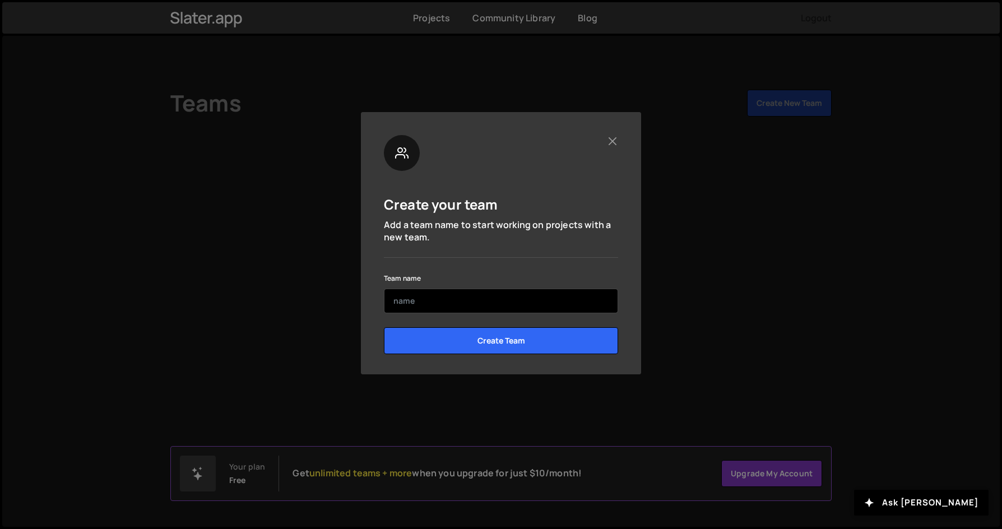 This screenshot has width=1002, height=529. I want to click on h5: Create your team, so click(441, 204).